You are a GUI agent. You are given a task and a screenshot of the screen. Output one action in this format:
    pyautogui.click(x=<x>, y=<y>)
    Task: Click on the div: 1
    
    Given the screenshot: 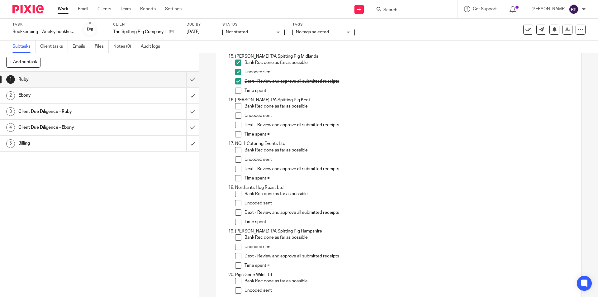 What is the action you would take?
    pyautogui.click(x=11, y=79)
    